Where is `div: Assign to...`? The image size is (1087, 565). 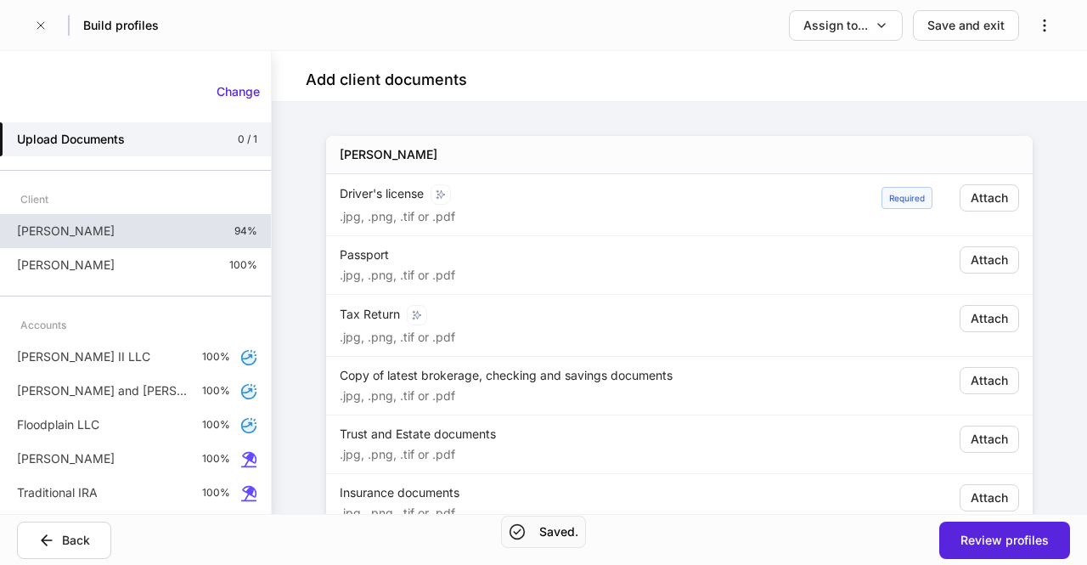
div: Assign to... is located at coordinates (835, 25).